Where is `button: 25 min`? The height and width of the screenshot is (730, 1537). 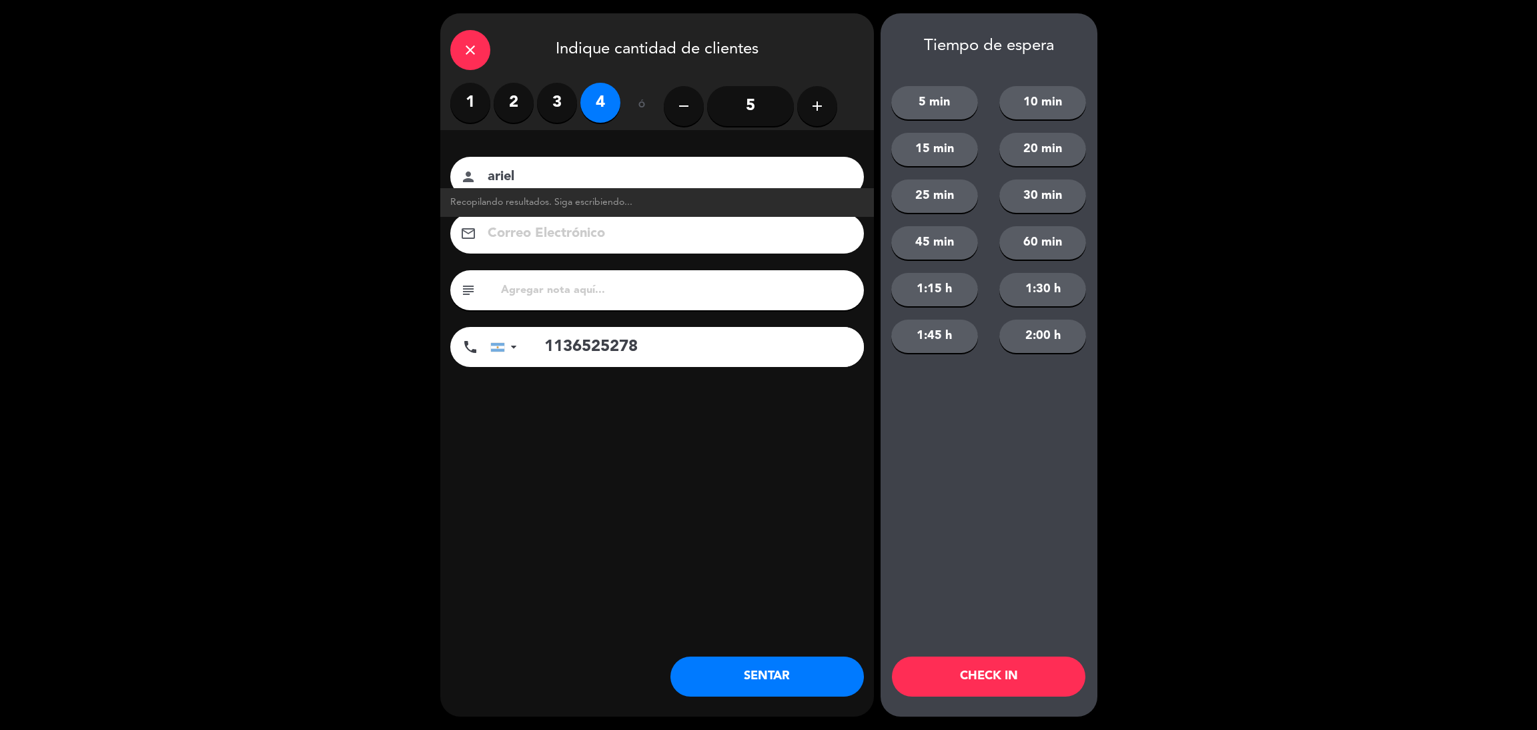 button: 25 min is located at coordinates (934, 196).